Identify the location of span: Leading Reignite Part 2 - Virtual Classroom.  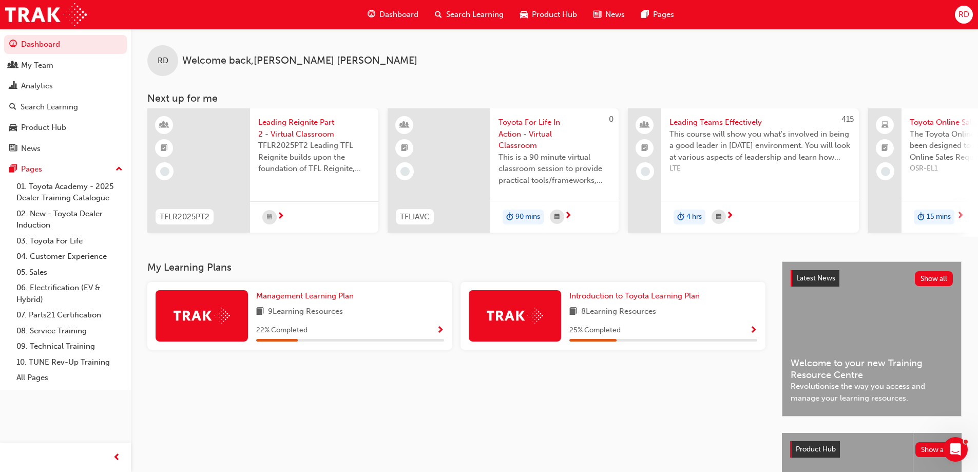
(314, 128).